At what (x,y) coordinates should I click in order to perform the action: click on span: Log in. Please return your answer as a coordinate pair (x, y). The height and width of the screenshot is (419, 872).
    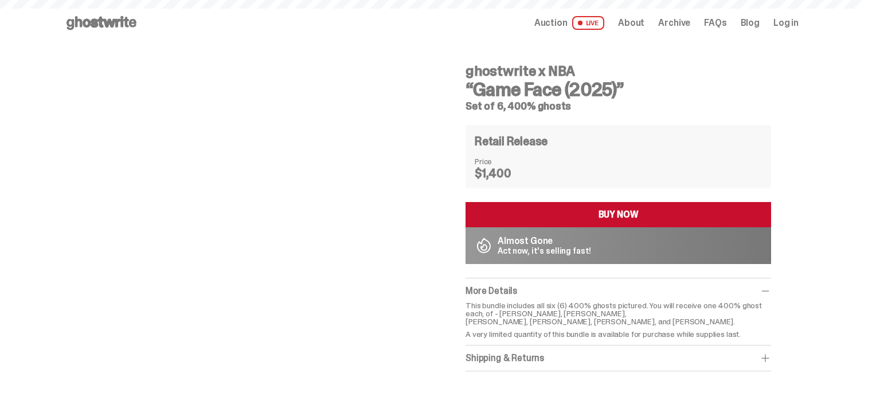
    Looking at the image, I should click on (786, 23).